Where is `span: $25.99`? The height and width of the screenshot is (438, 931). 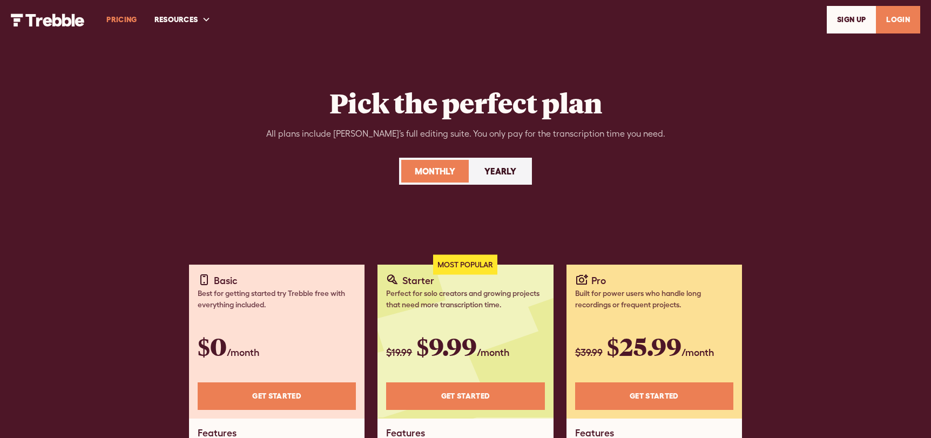 span: $25.99 is located at coordinates (644, 346).